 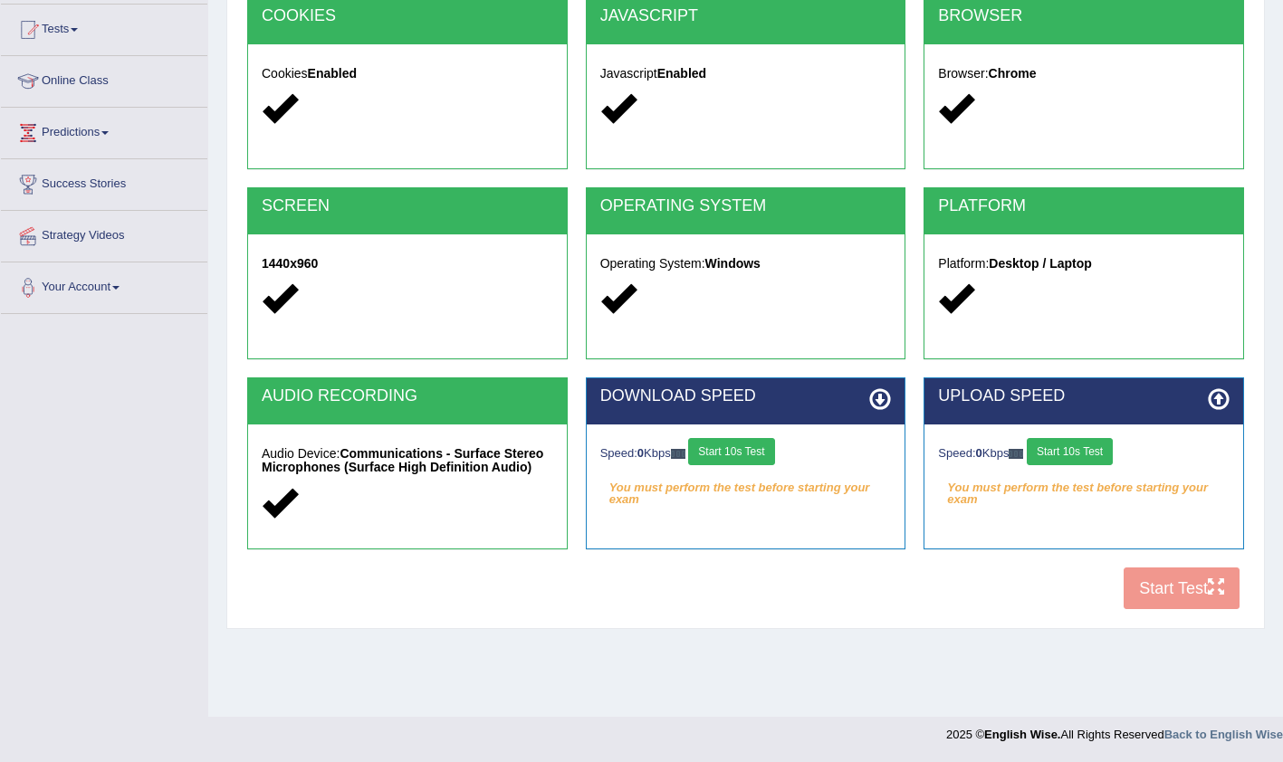 I want to click on h5: Cookies, so click(x=407, y=73).